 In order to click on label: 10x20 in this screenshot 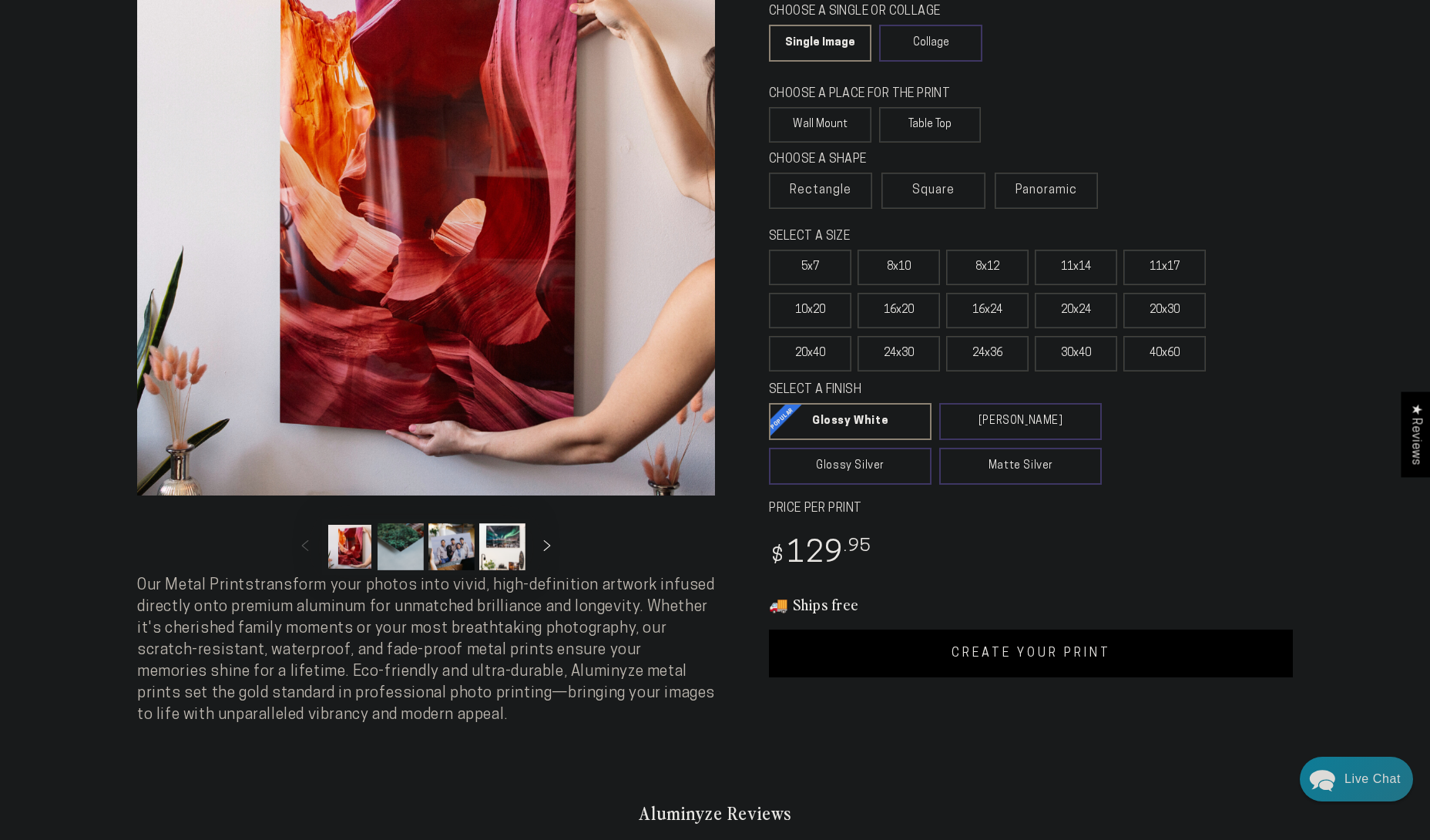, I will do `click(809, 311)`.